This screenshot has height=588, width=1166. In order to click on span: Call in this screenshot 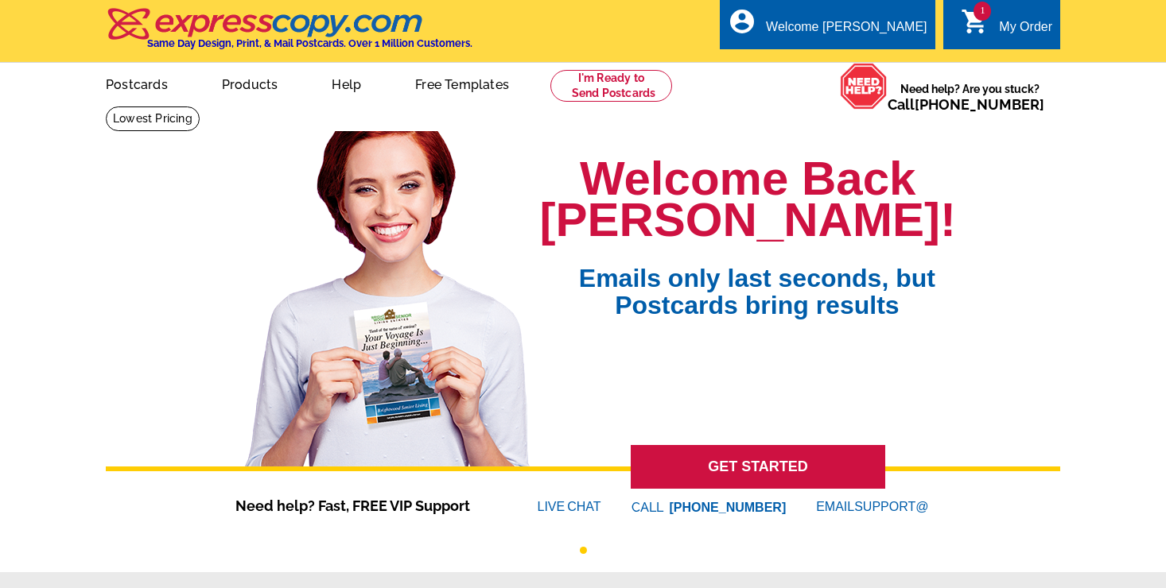, I will do `click(965, 104)`.